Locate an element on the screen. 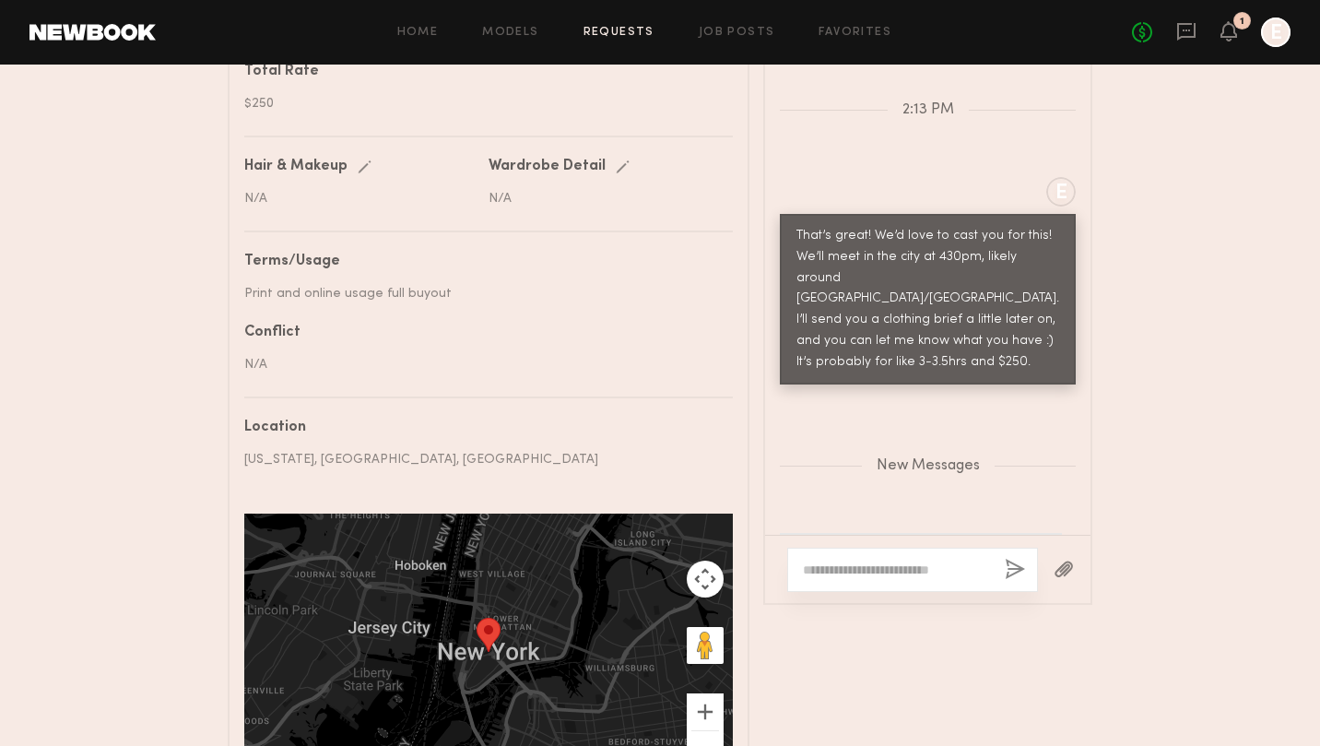 This screenshot has width=1320, height=746. div: Wardrobe Detail is located at coordinates (547, 167).